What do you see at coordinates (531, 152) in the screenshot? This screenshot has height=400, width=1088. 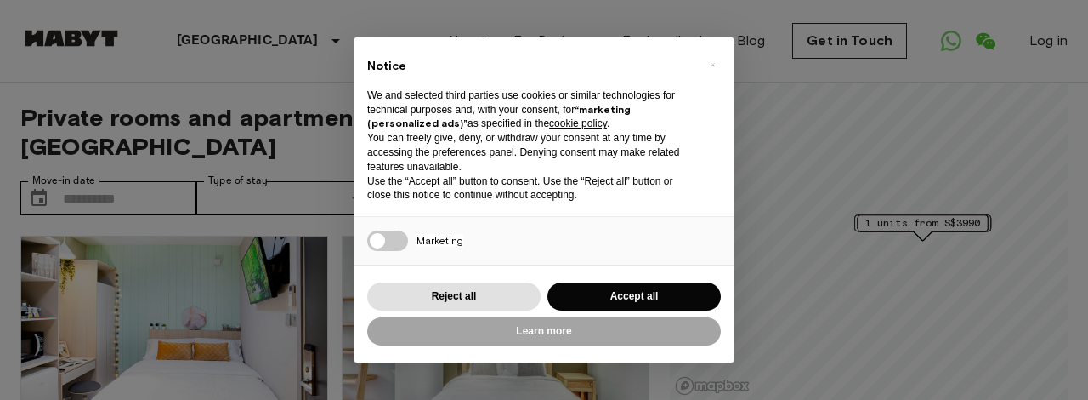 I see `p: You can freely give, deny, or withdraw your consent at any time by accessing the preferences pane...` at bounding box center [531, 152].